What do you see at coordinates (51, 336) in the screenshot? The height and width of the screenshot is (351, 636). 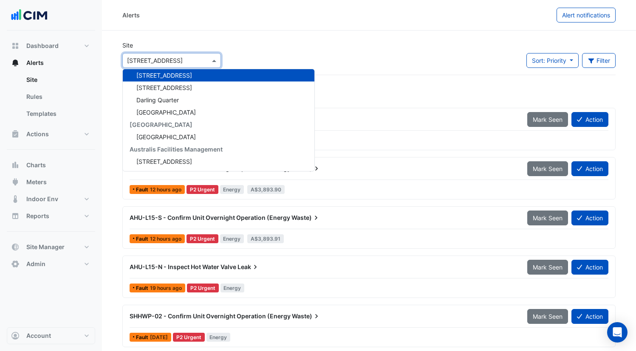 I see `button: Account` at bounding box center [51, 336].